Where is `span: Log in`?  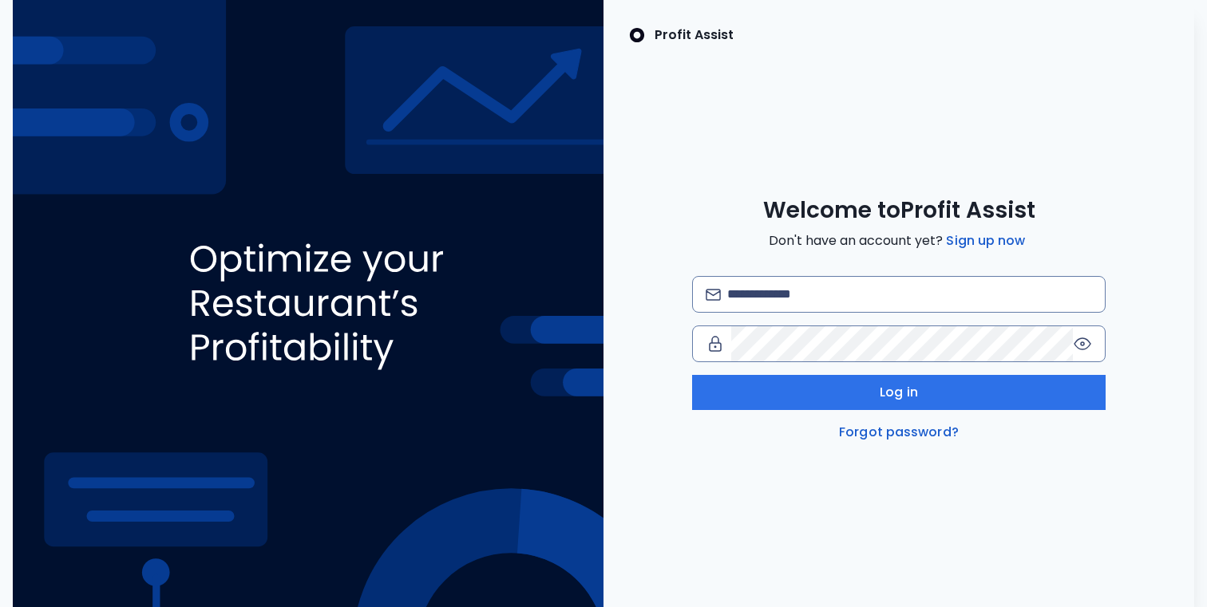 span: Log in is located at coordinates (899, 393).